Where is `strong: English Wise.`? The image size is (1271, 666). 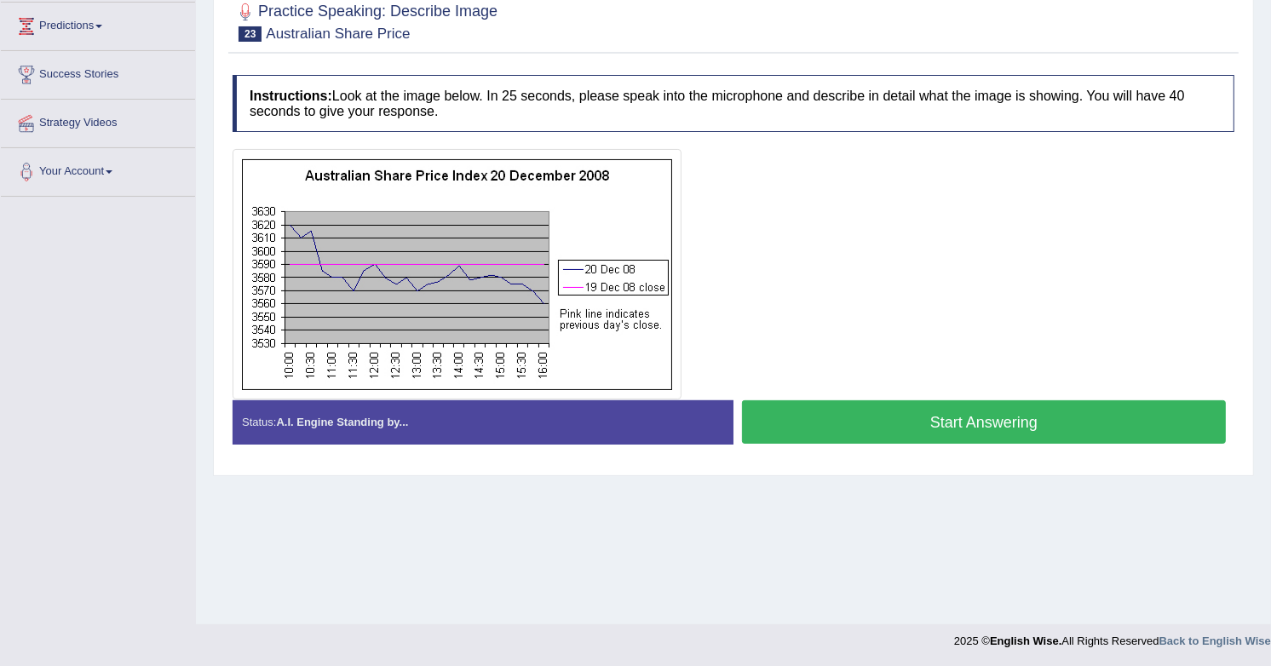 strong: English Wise. is located at coordinates (1025, 640).